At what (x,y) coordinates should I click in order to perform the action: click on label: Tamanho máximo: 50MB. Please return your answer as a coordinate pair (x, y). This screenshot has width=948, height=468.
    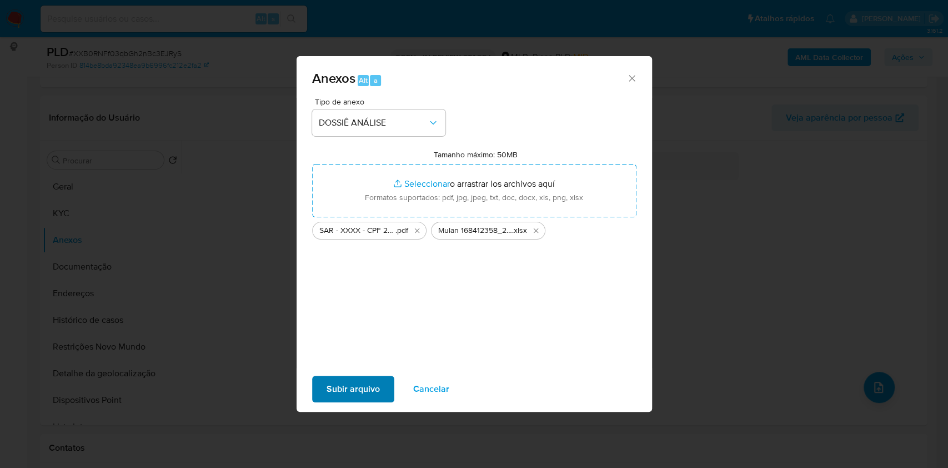
    Looking at the image, I should click on (475, 154).